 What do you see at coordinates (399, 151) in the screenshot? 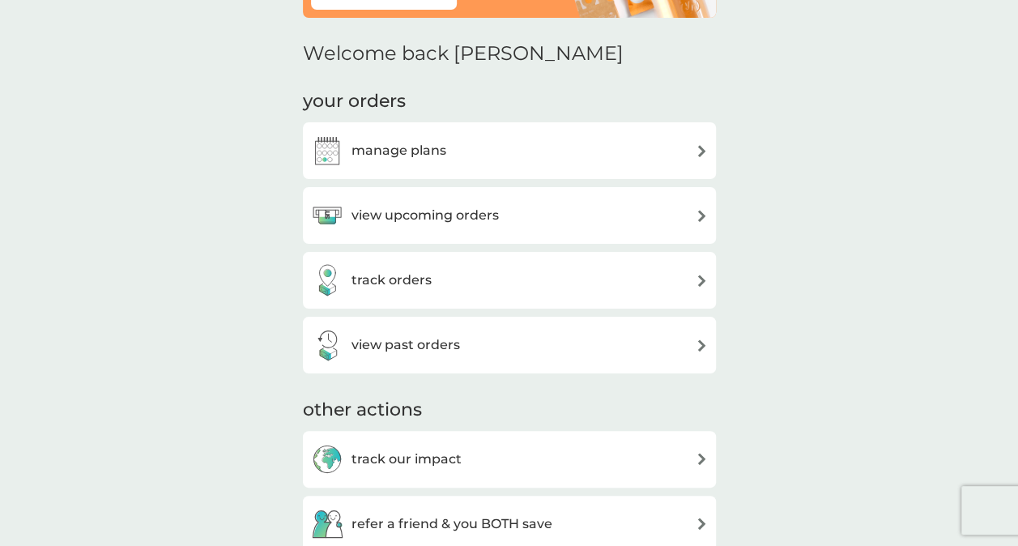
I see `h3: manage plans` at bounding box center [399, 151].